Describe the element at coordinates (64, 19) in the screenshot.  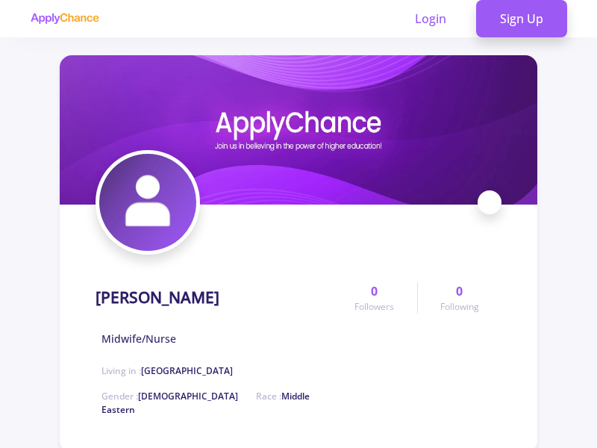
I see `img: applychance logo text only` at that location.